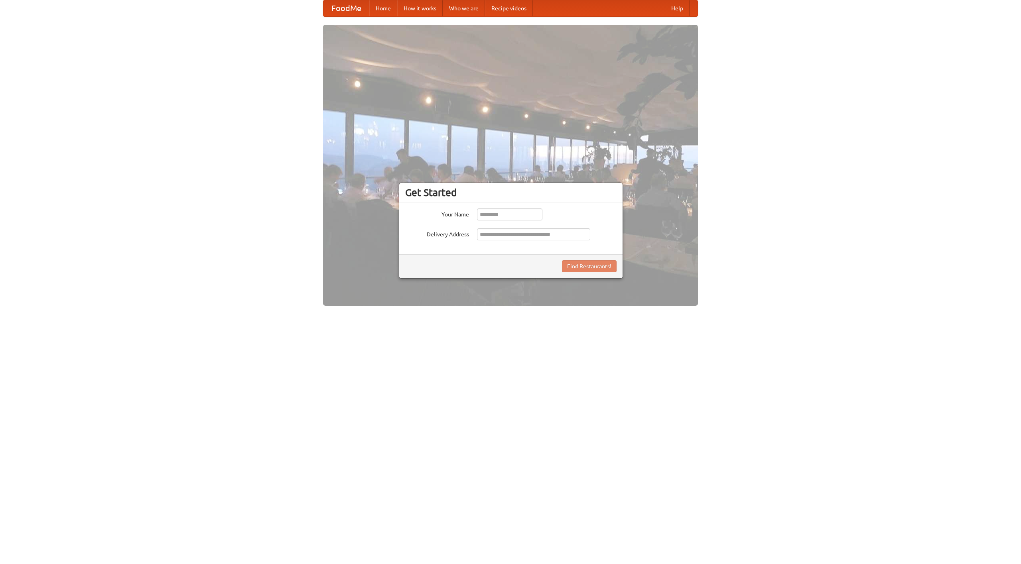  I want to click on a: Home, so click(383, 8).